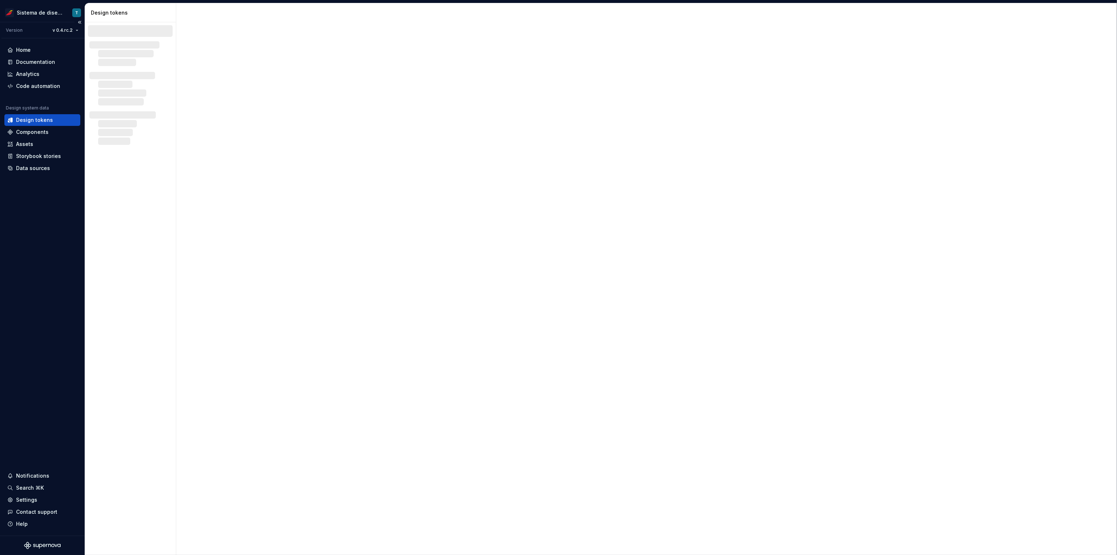 This screenshot has height=555, width=1117. What do you see at coordinates (42, 62) in the screenshot?
I see `a: Documentation` at bounding box center [42, 62].